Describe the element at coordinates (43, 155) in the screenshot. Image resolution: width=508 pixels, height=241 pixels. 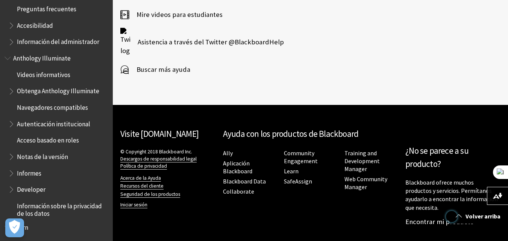
I see `span: Notas de la versión` at that location.